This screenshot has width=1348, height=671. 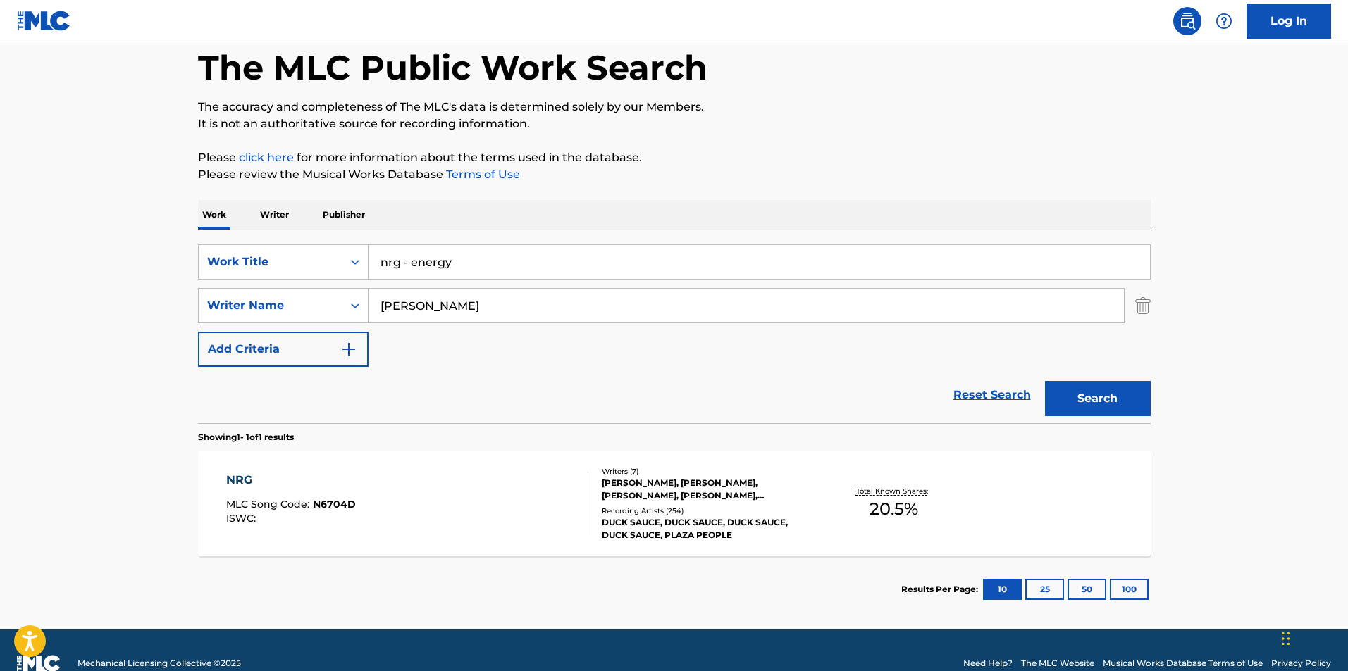 What do you see at coordinates (893, 509) in the screenshot?
I see `span: 20.5 %` at bounding box center [893, 509].